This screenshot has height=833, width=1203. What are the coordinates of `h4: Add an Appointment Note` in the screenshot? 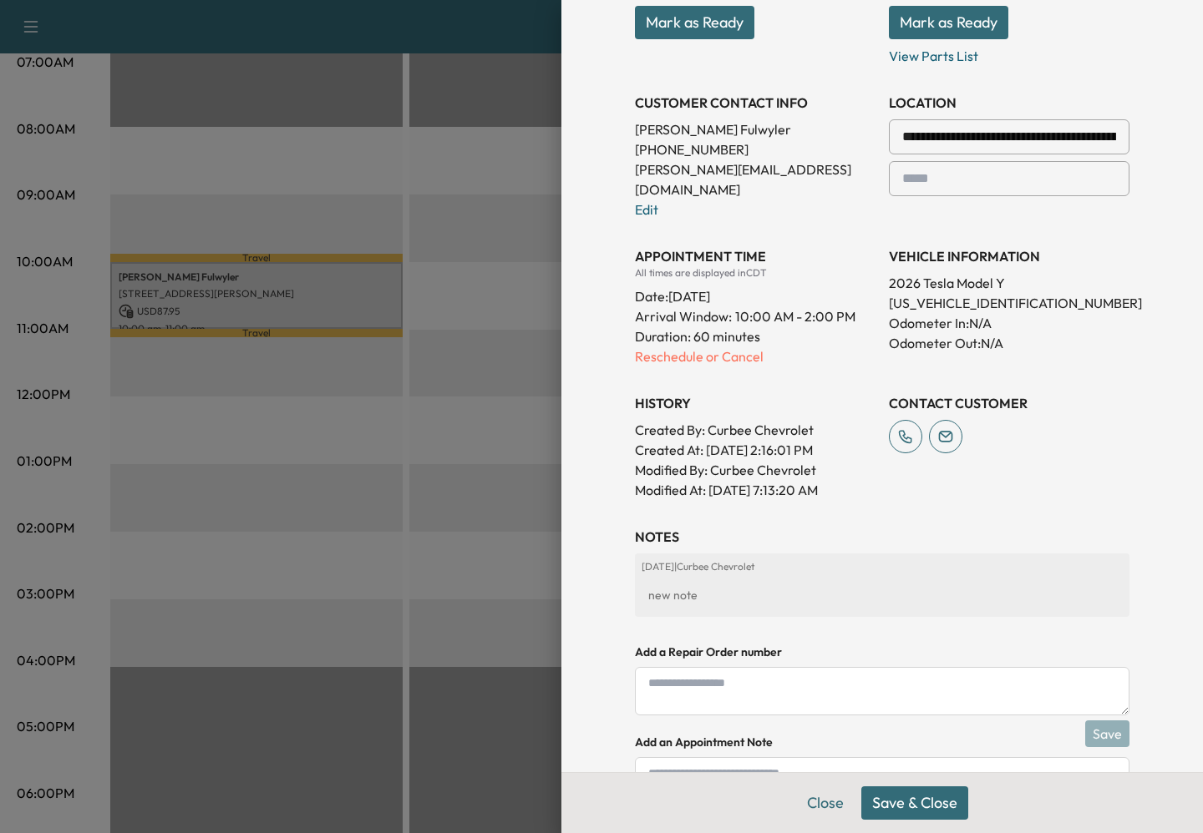 It's located at (882, 742).